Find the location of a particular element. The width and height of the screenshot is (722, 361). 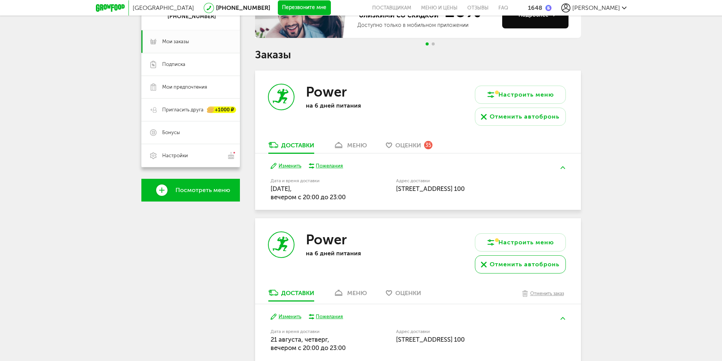

div: +1000 ₽ is located at coordinates (222, 110).